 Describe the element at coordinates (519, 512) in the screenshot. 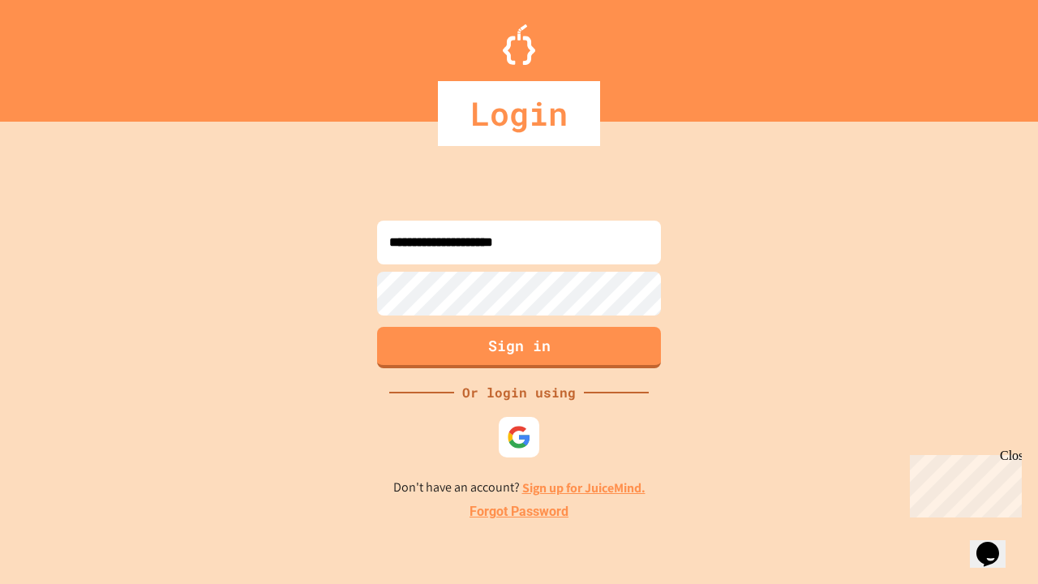

I see `a: Forgot Password` at that location.